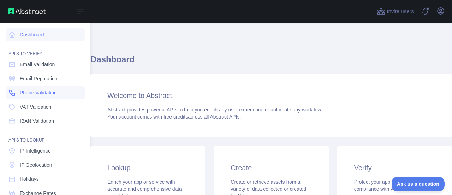 This screenshot has width=452, height=195. What do you see at coordinates (45, 179) in the screenshot?
I see `a: Holidays` at bounding box center [45, 179].